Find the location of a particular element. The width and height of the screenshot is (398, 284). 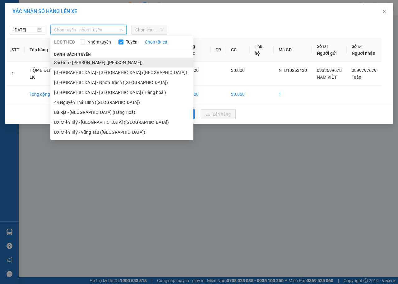

span: XÁC NHẬN SỐ HÀNG LÊN XE is located at coordinates (45, 11).